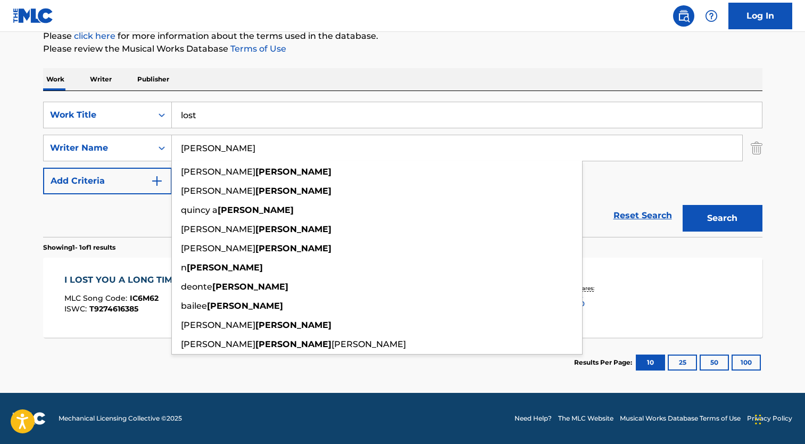  I want to click on span: IC6M62, so click(144, 298).